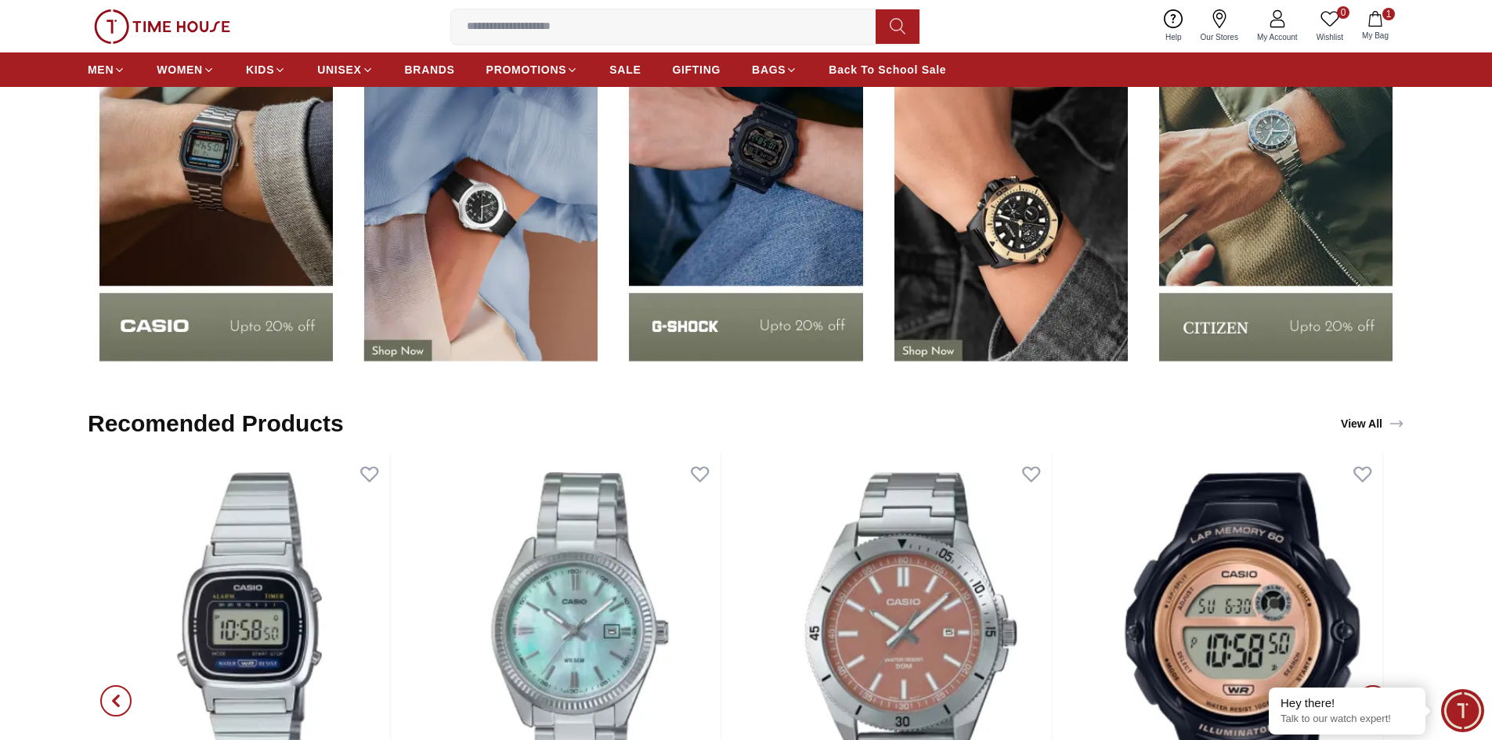 The width and height of the screenshot is (1492, 740). I want to click on a: View All, so click(1372, 424).